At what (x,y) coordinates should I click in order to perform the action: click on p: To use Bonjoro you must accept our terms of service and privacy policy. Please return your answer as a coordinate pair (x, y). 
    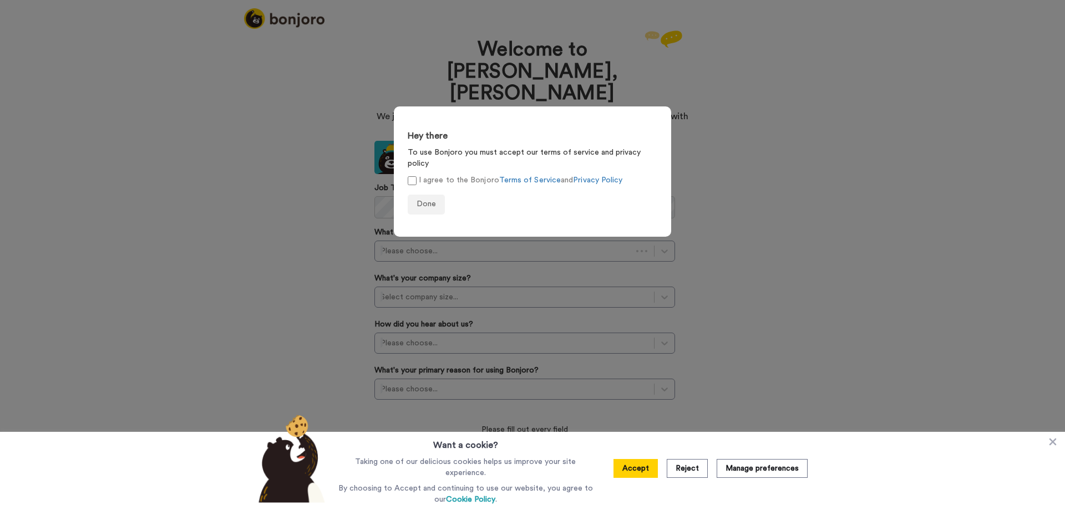
    Looking at the image, I should click on (533, 158).